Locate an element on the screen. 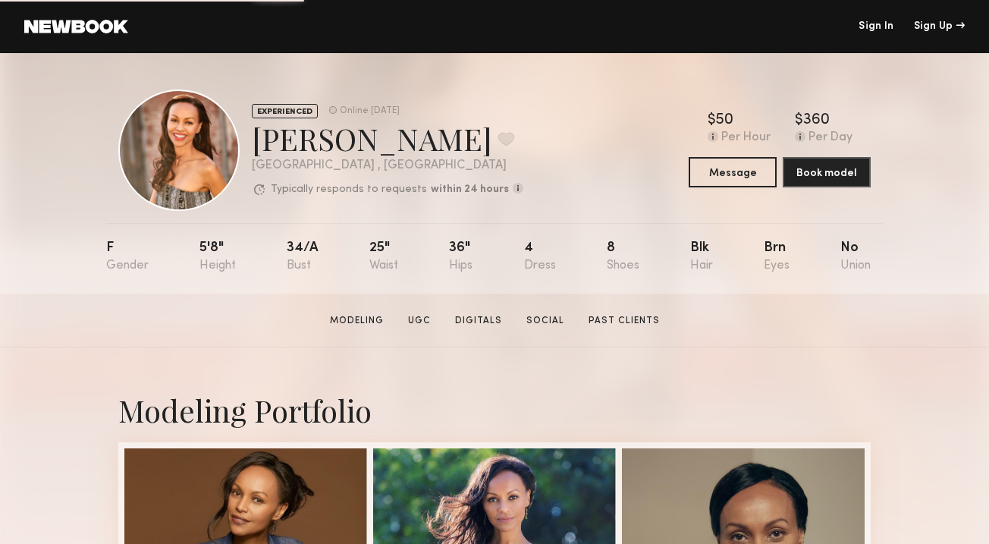 The image size is (989, 544). div: EXPERIENCED is located at coordinates (284, 111).